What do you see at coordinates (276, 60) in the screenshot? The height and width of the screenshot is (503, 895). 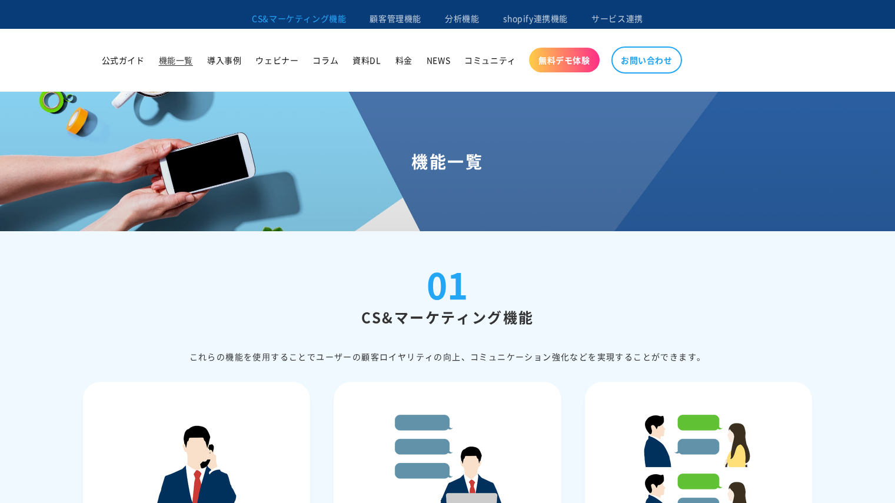 I see `span: ウェビナー` at bounding box center [276, 60].